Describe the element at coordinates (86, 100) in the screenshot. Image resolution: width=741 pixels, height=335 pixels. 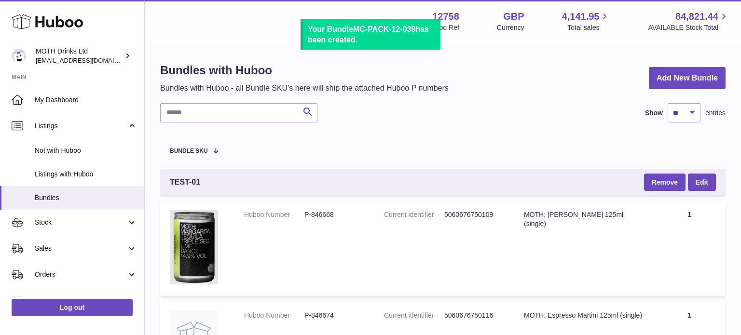
I see `span: My Dashboard` at that location.